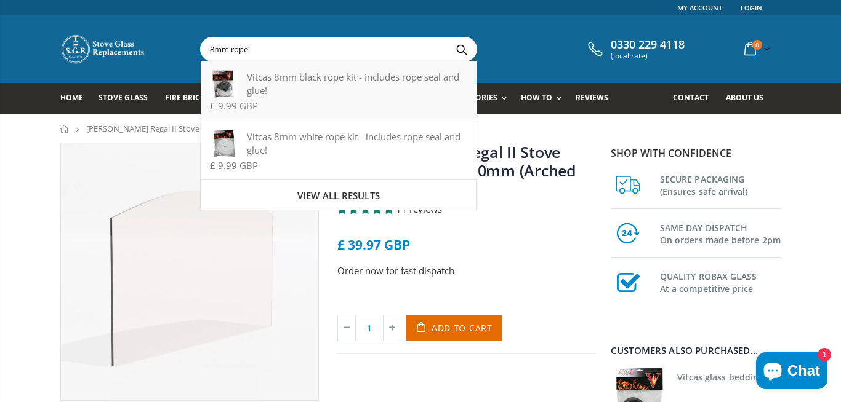 Image resolution: width=841 pixels, height=402 pixels. Describe the element at coordinates (462, 328) in the screenshot. I see `span: Add to Cart` at that location.